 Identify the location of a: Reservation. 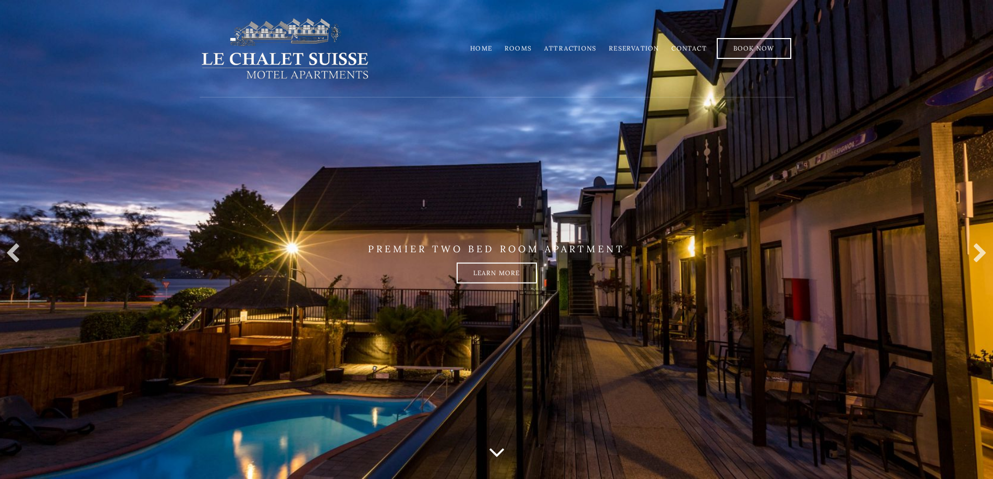
(634, 48).